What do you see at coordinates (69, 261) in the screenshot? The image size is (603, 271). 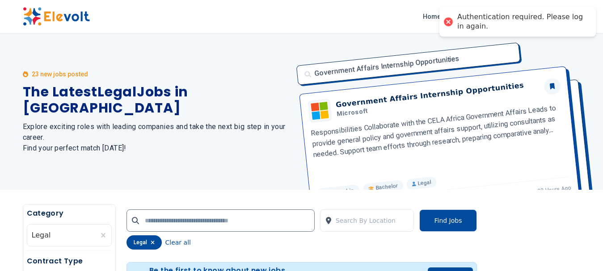 I see `h5: Contract Type` at bounding box center [69, 261].